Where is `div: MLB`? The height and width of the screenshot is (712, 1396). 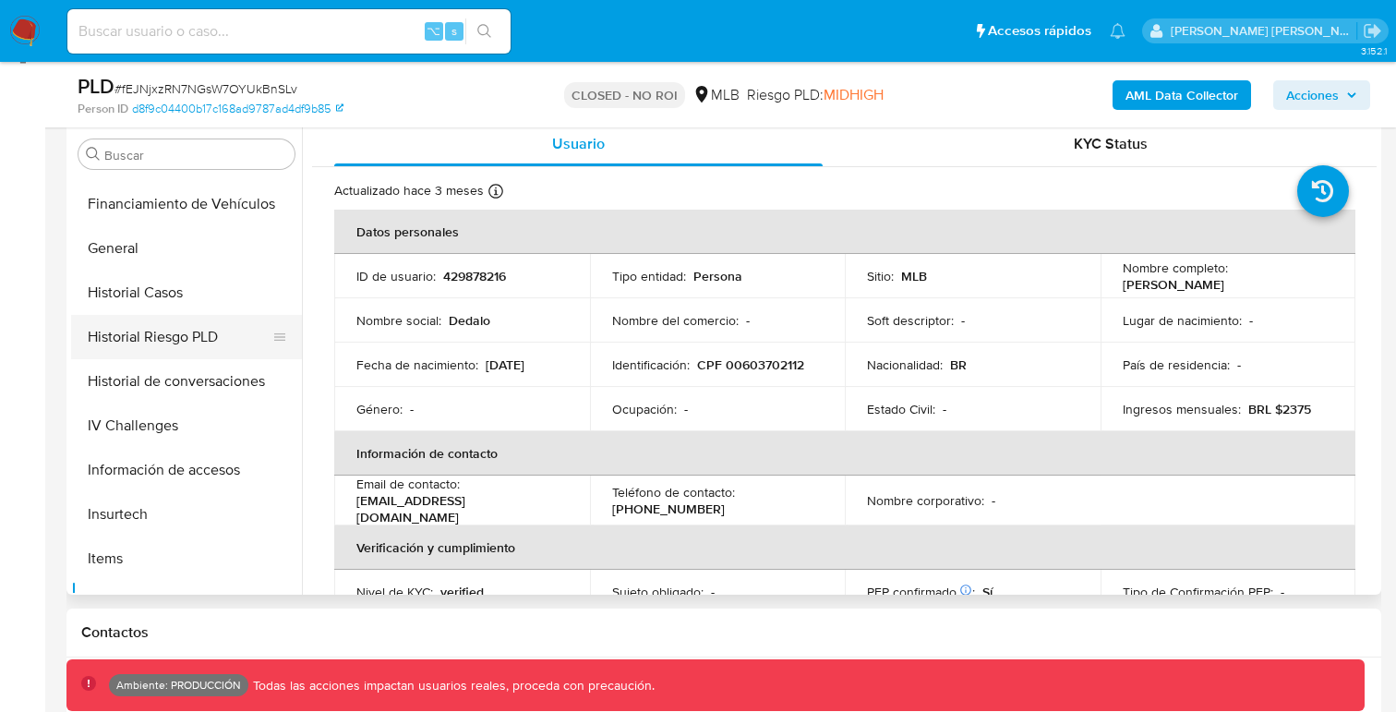
div: MLB is located at coordinates (716, 95).